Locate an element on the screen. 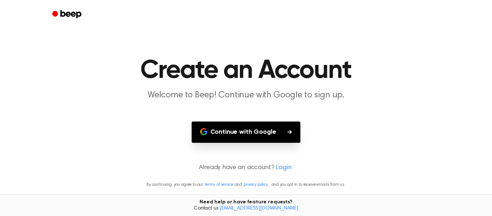 The width and height of the screenshot is (492, 216). span: Contact us is located at coordinates (246, 208).